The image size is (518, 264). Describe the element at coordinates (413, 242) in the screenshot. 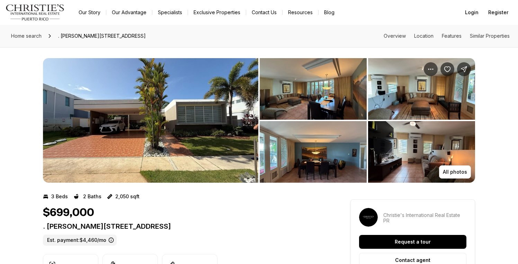

I see `p: Request a tour` at that location.